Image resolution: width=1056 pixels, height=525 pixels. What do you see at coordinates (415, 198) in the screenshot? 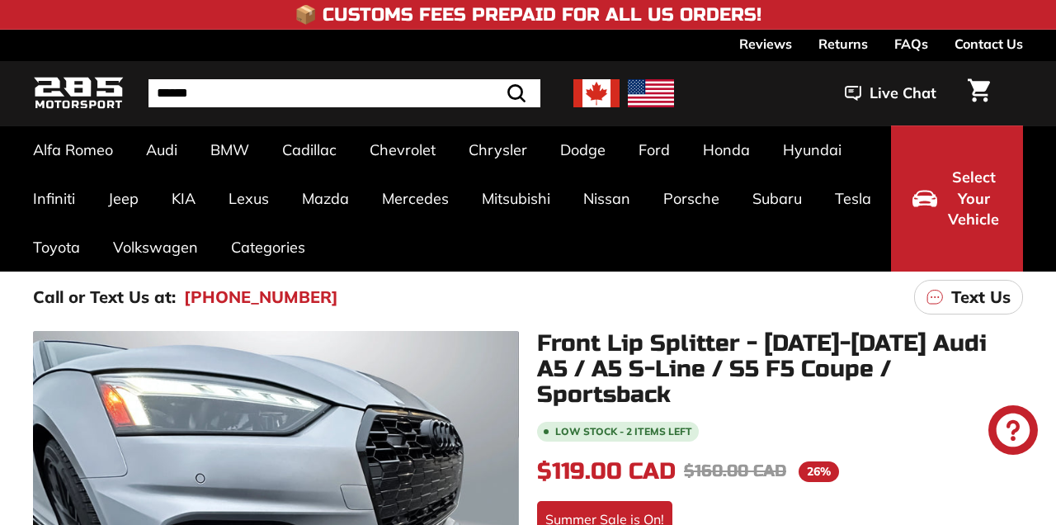
I see `a: Mercedes` at bounding box center [415, 198].